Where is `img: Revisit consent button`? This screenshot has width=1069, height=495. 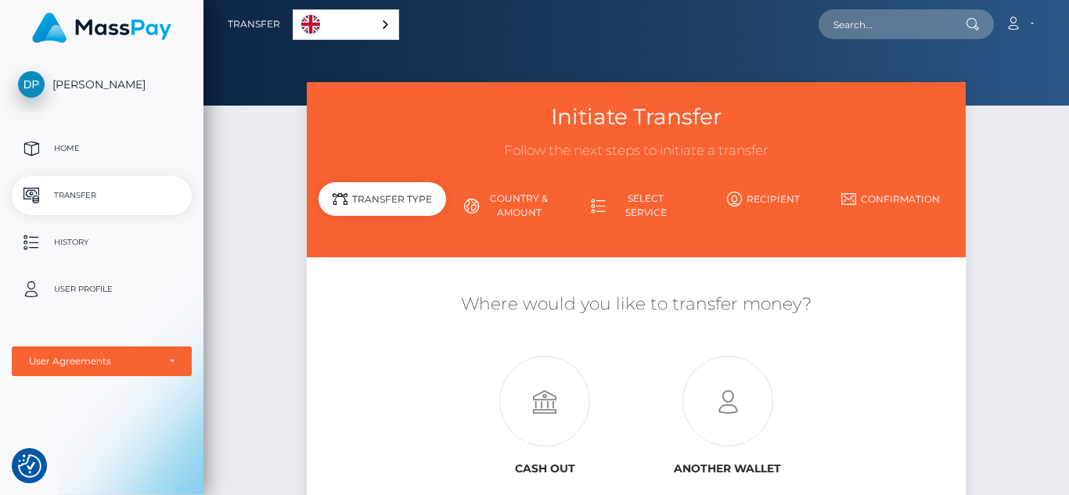 img: Revisit consent button is located at coordinates (30, 466).